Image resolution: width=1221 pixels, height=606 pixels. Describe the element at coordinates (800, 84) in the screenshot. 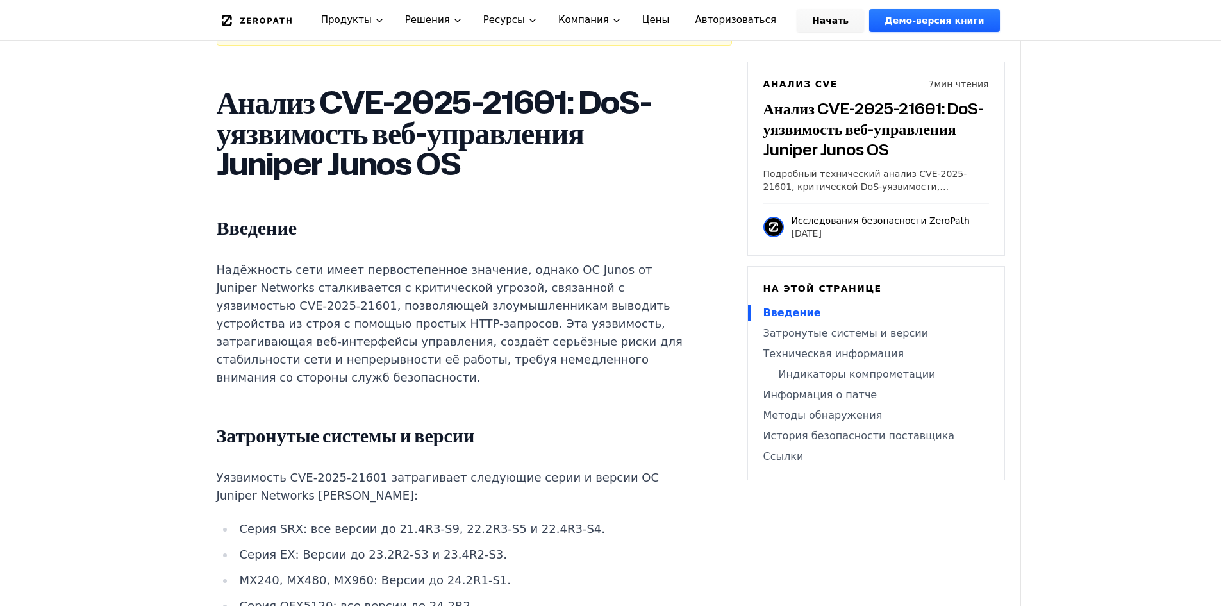

I see `font: Анализ CVE` at that location.